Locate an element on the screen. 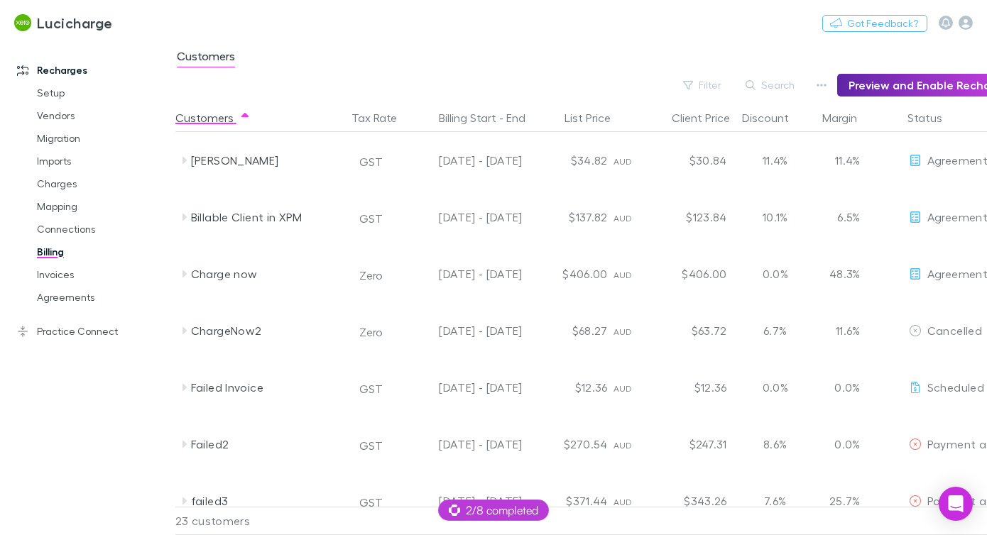 Image resolution: width=987 pixels, height=535 pixels. div: 23 customers is located at coordinates (261, 521).